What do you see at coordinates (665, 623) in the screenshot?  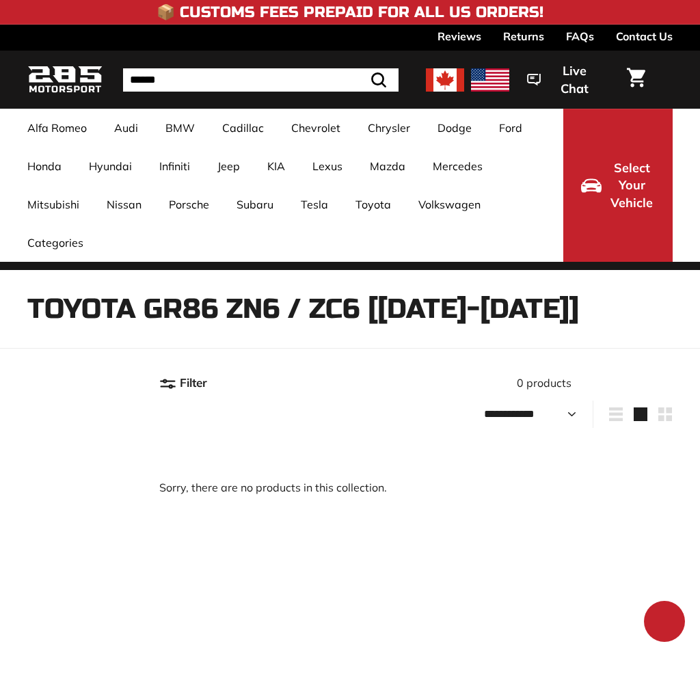 I see `inbox-online-store-chat: Shopify online store chat` at bounding box center [665, 623].